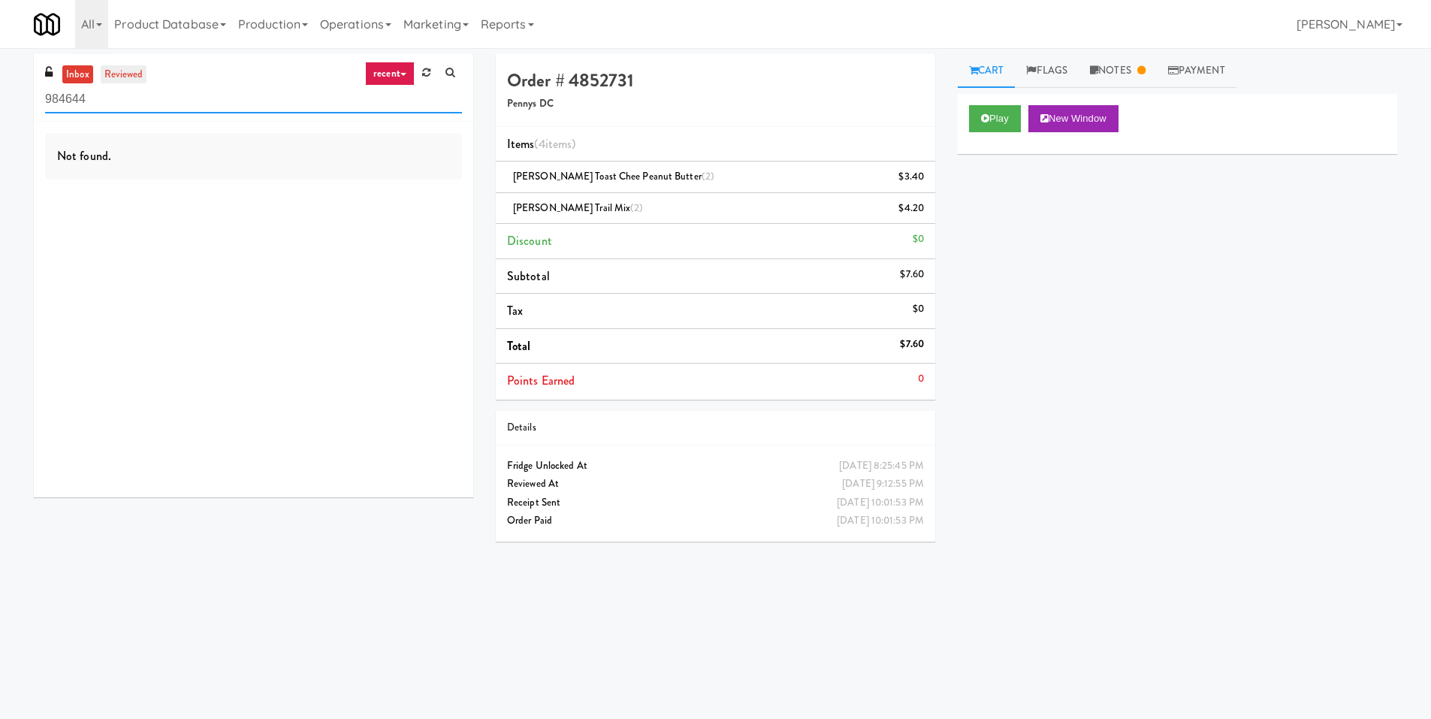  What do you see at coordinates (541, 143) in the screenshot?
I see `span: Items` at bounding box center [541, 143].